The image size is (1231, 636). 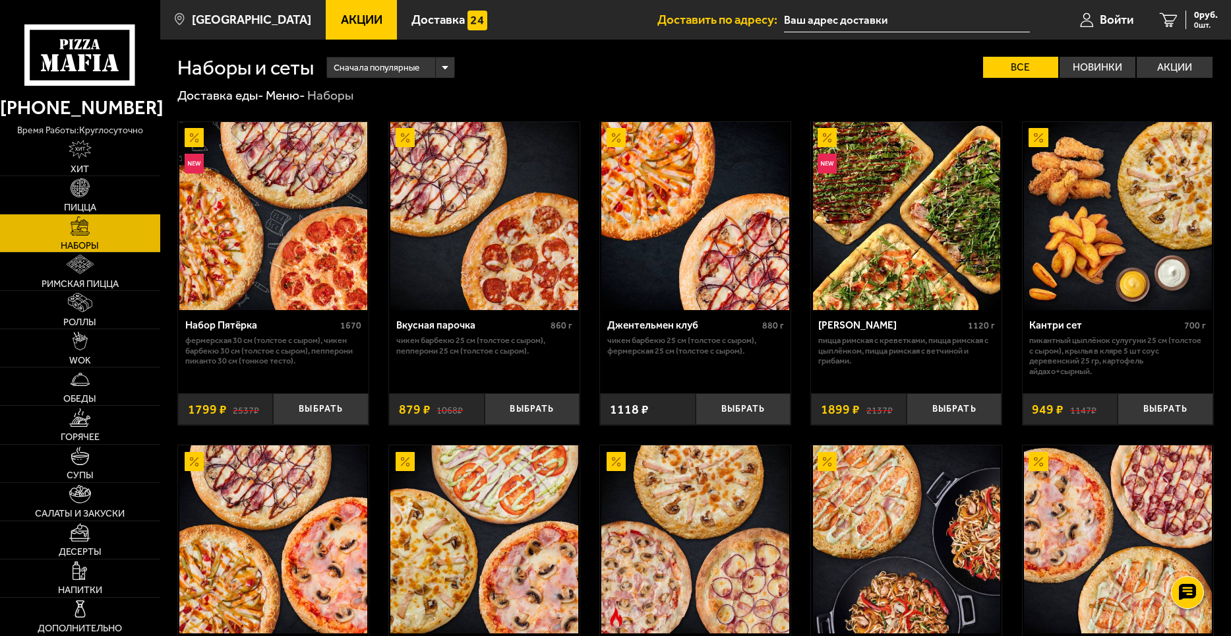 I want to click on span: Десерты, so click(x=80, y=551).